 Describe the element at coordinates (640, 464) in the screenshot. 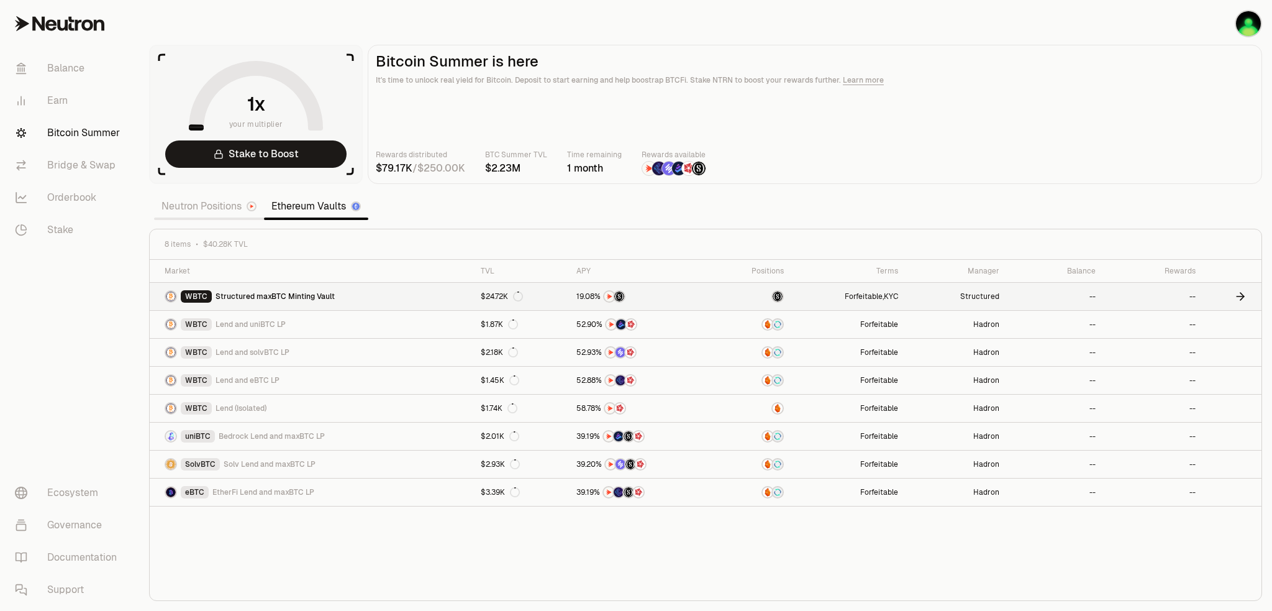

I see `button: NTRNSolv PointsStructured PointsMars Fragments` at that location.